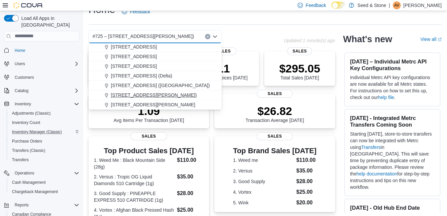 Image resolution: width=447 pixels, height=216 pixels. What do you see at coordinates (37, 132) in the screenshot?
I see `a: Inventory Manager (Classic)` at bounding box center [37, 132].